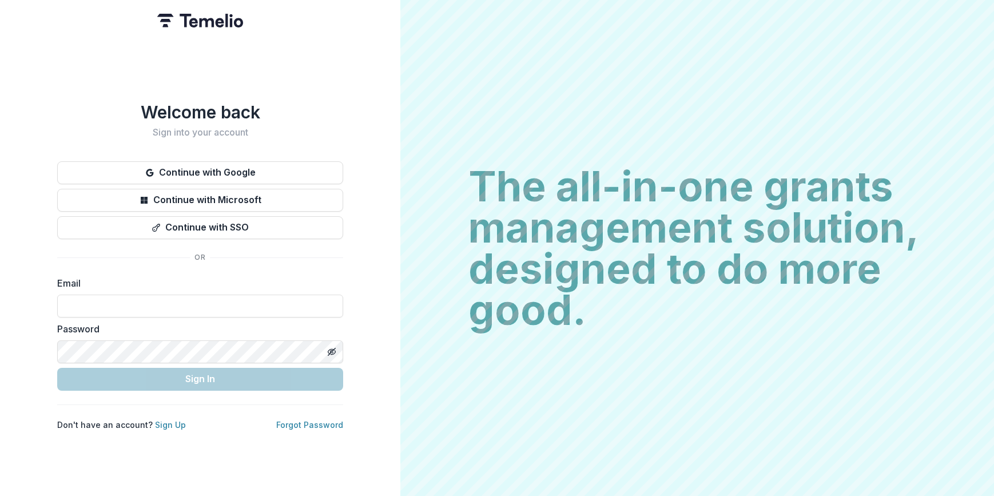 This screenshot has width=994, height=496. What do you see at coordinates (200, 21) in the screenshot?
I see `img: Temelio` at bounding box center [200, 21].